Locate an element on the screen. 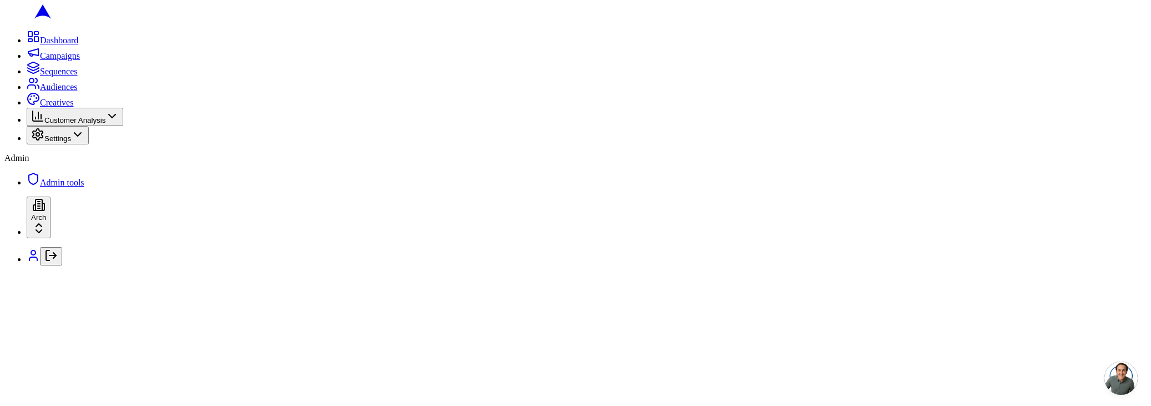 The height and width of the screenshot is (406, 1151). span: Dashboard is located at coordinates (59, 40).